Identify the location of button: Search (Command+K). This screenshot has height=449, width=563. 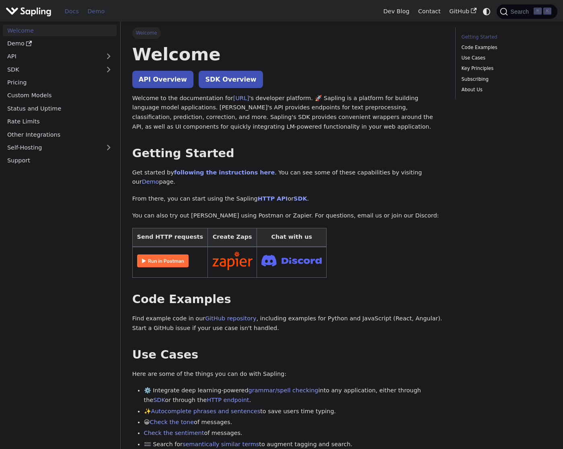
(526, 12).